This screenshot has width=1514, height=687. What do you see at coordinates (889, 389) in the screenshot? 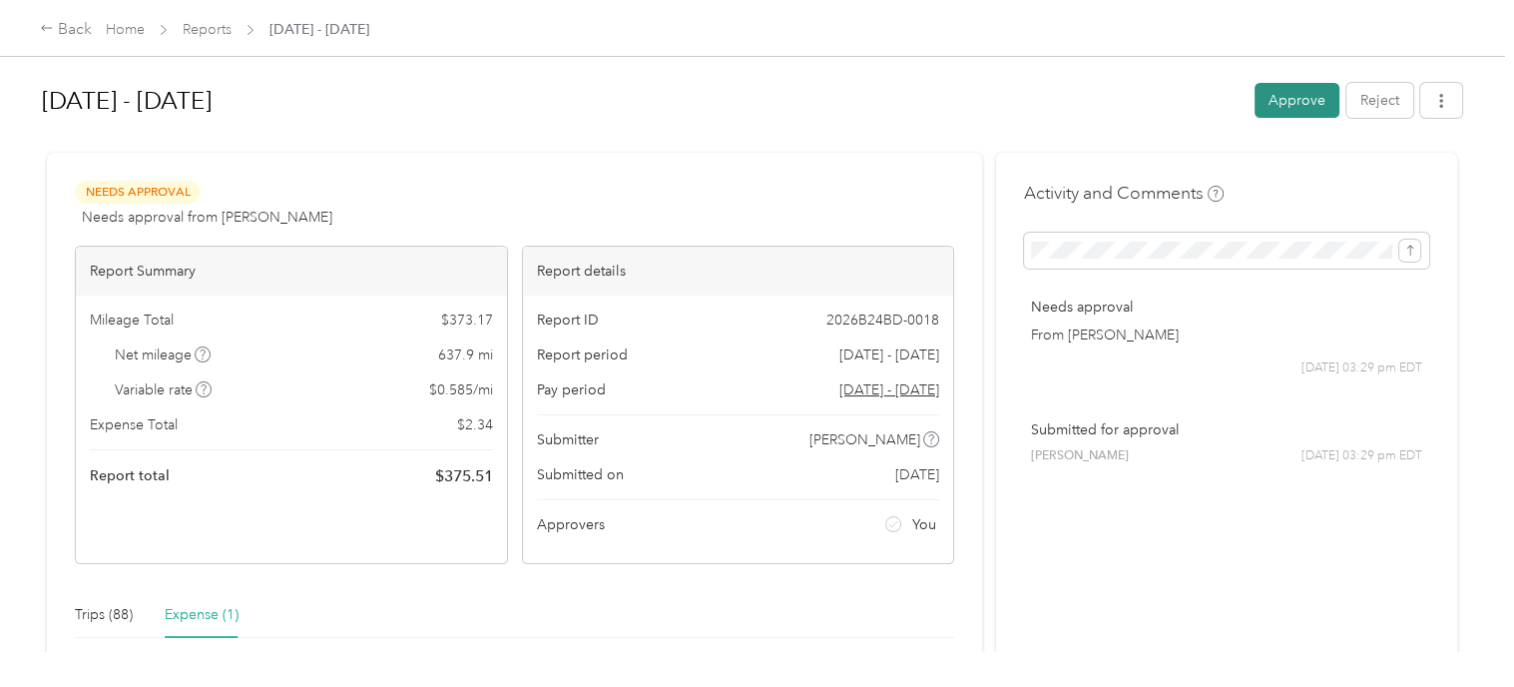
I see `span: Go to pay period` at bounding box center [889, 389].